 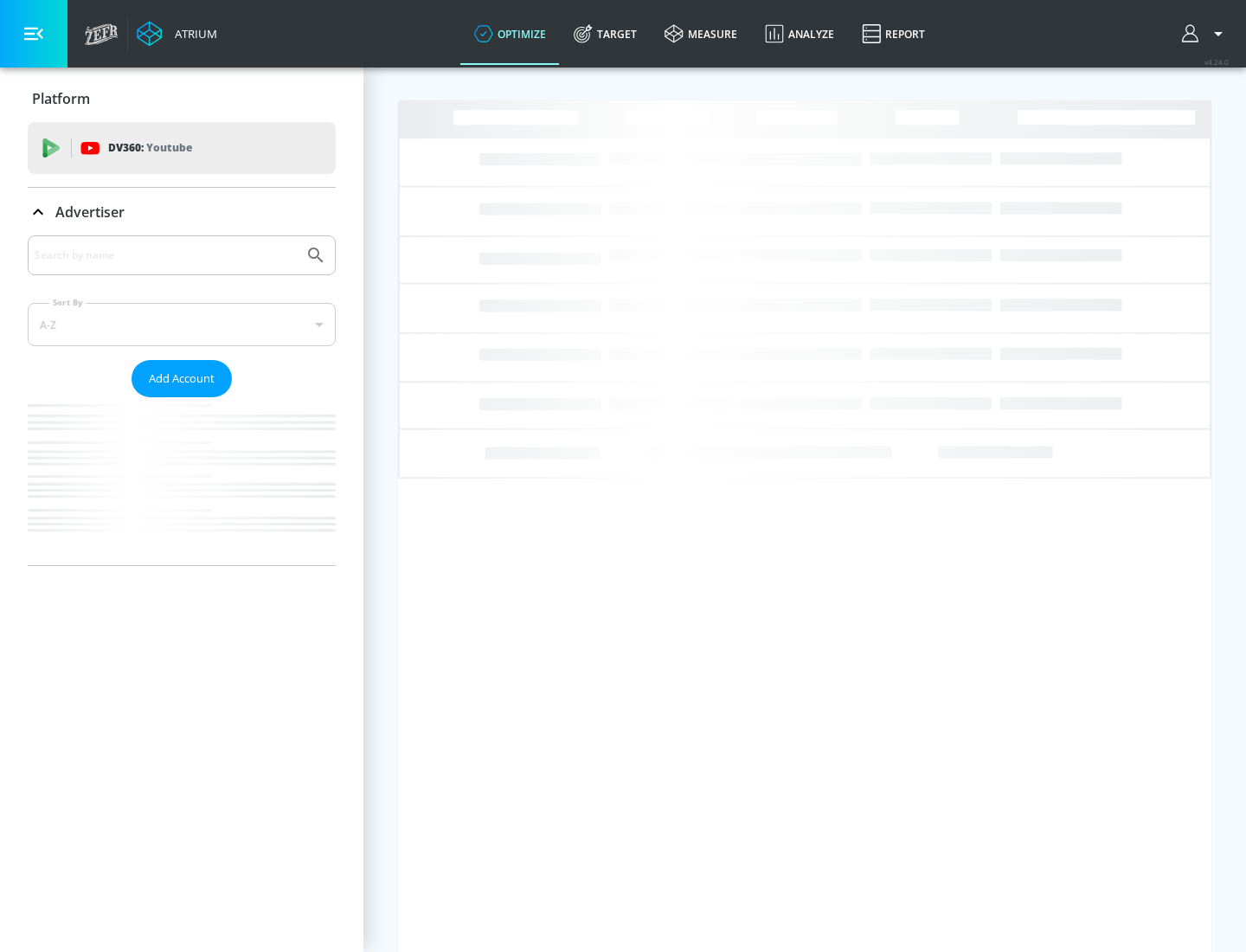 I want to click on p: Platform, so click(x=61, y=98).